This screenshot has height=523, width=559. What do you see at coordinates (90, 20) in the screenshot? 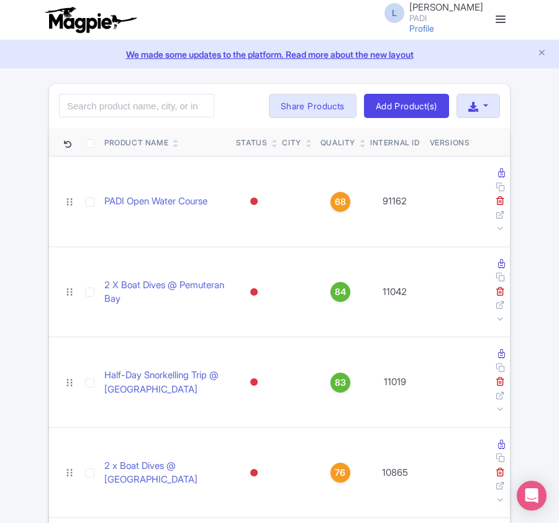
I see `img: logo-ab69f6fb50320c5b225c76a69d11143b.png` at bounding box center [90, 20].